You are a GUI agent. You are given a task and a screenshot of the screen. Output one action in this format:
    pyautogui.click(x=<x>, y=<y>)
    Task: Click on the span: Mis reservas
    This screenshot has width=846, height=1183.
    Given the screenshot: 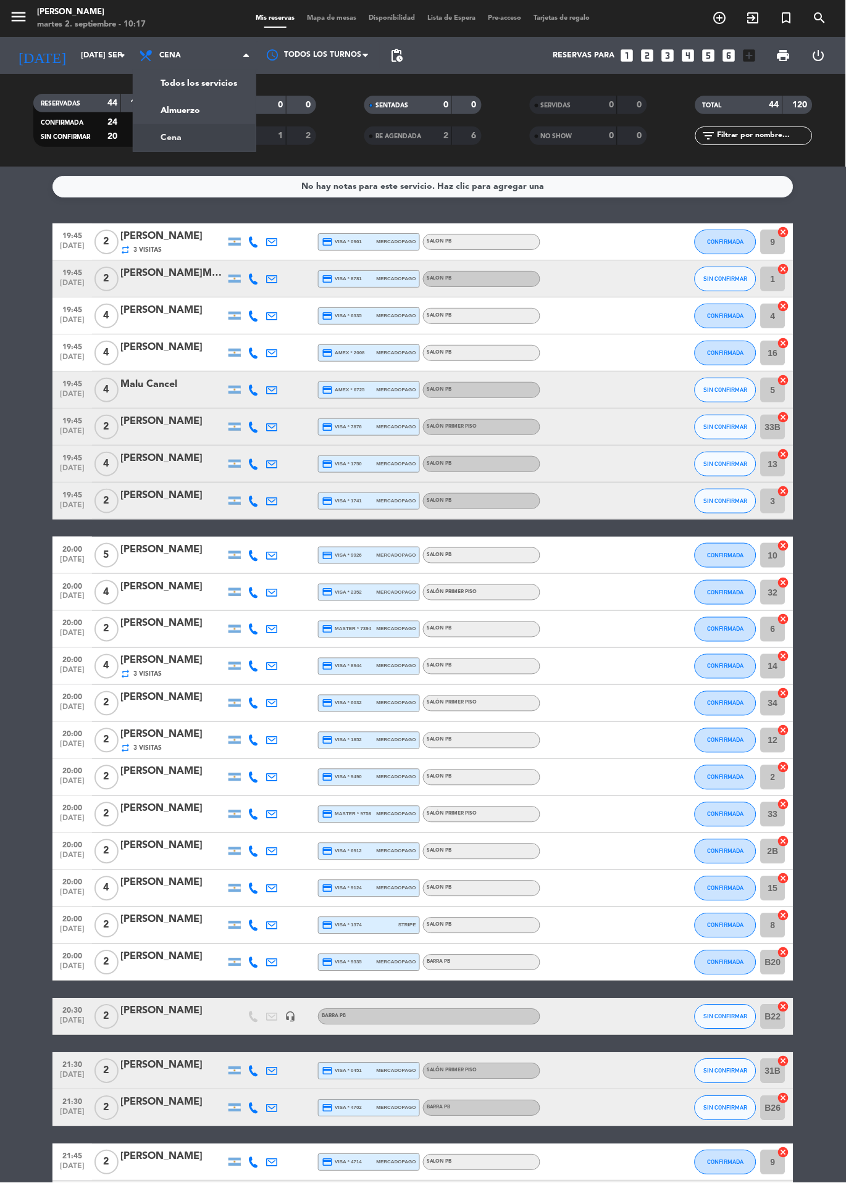 What is the action you would take?
    pyautogui.click(x=275, y=18)
    